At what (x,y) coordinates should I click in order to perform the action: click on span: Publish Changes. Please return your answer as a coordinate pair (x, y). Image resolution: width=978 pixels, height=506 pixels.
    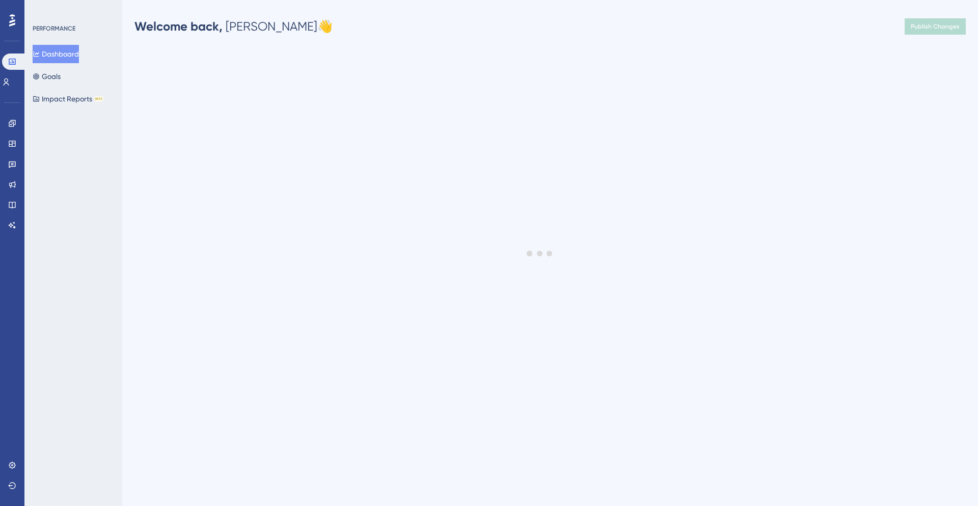
    Looking at the image, I should click on (935, 26).